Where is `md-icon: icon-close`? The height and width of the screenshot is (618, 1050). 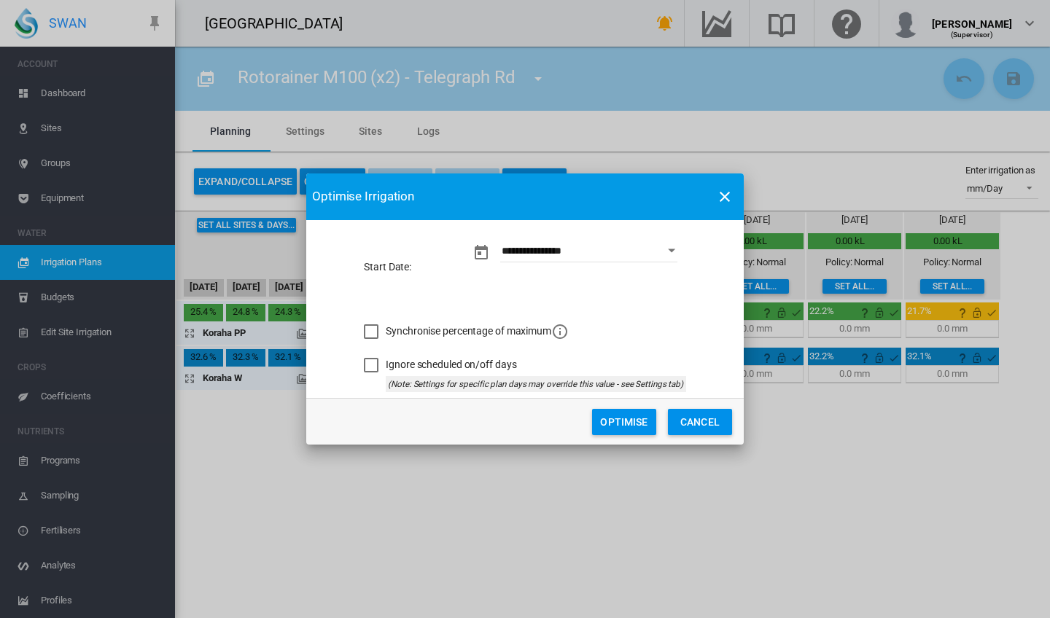
md-icon: icon-close is located at coordinates (725, 197).